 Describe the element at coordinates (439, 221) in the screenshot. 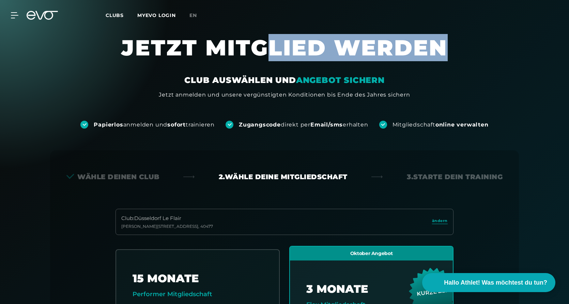

I see `span: ändern` at that location.